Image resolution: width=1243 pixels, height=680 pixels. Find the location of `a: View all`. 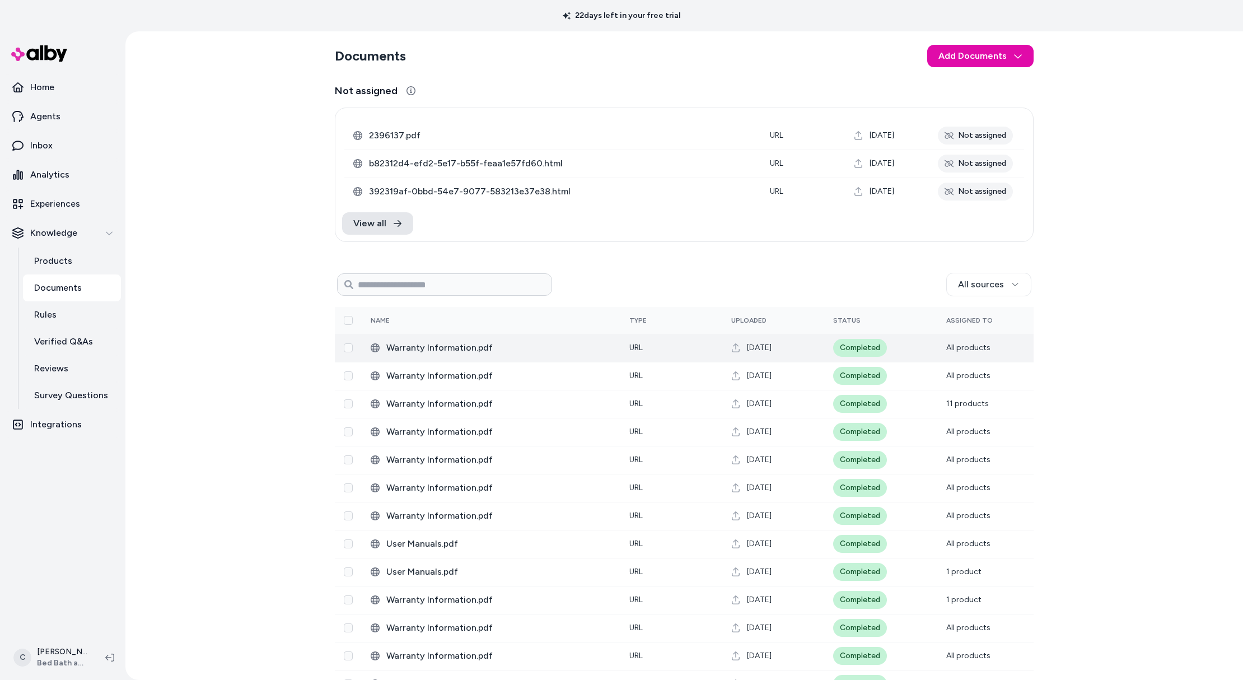

a: View all is located at coordinates (377, 223).